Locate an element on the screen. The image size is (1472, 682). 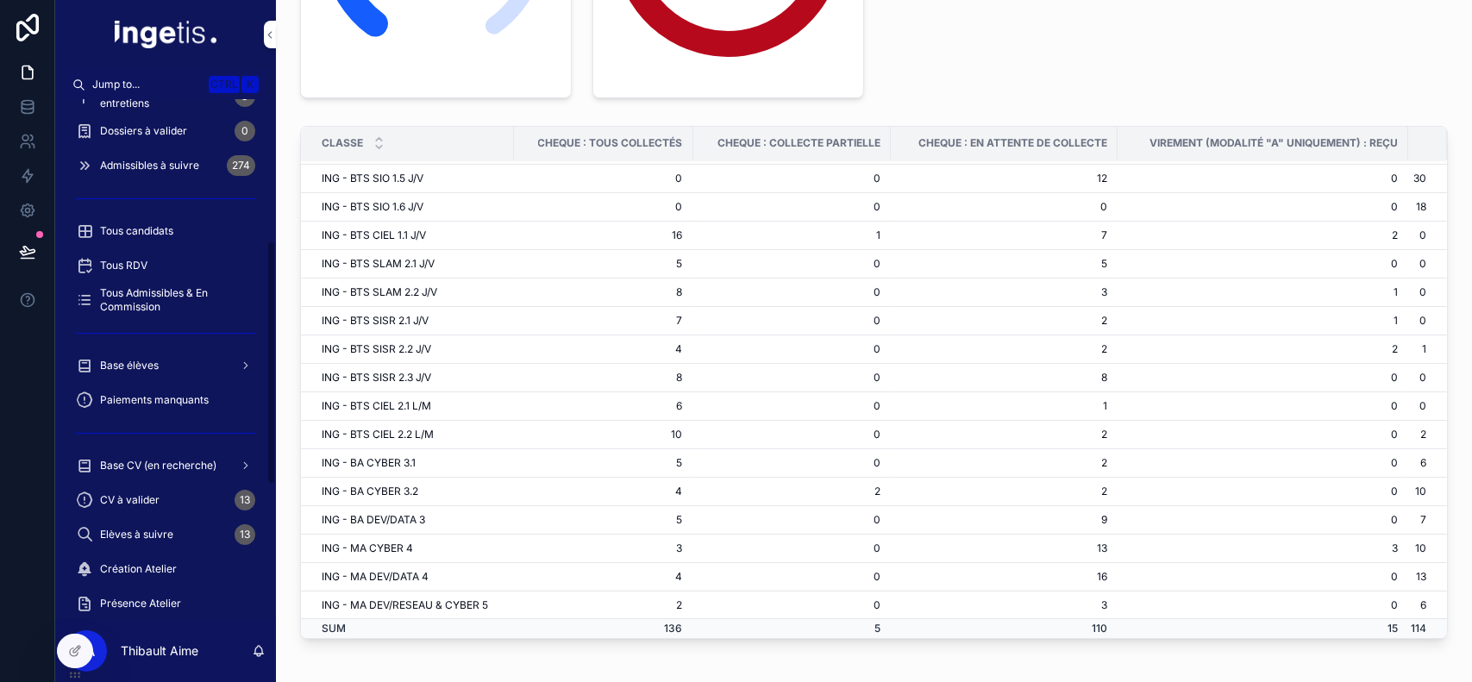
td: 7 is located at coordinates (1004, 235).